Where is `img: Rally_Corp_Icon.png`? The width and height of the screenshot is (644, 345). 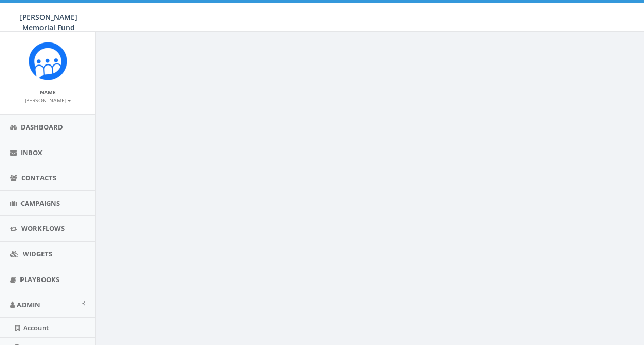 img: Rally_Corp_Icon.png is located at coordinates (48, 61).